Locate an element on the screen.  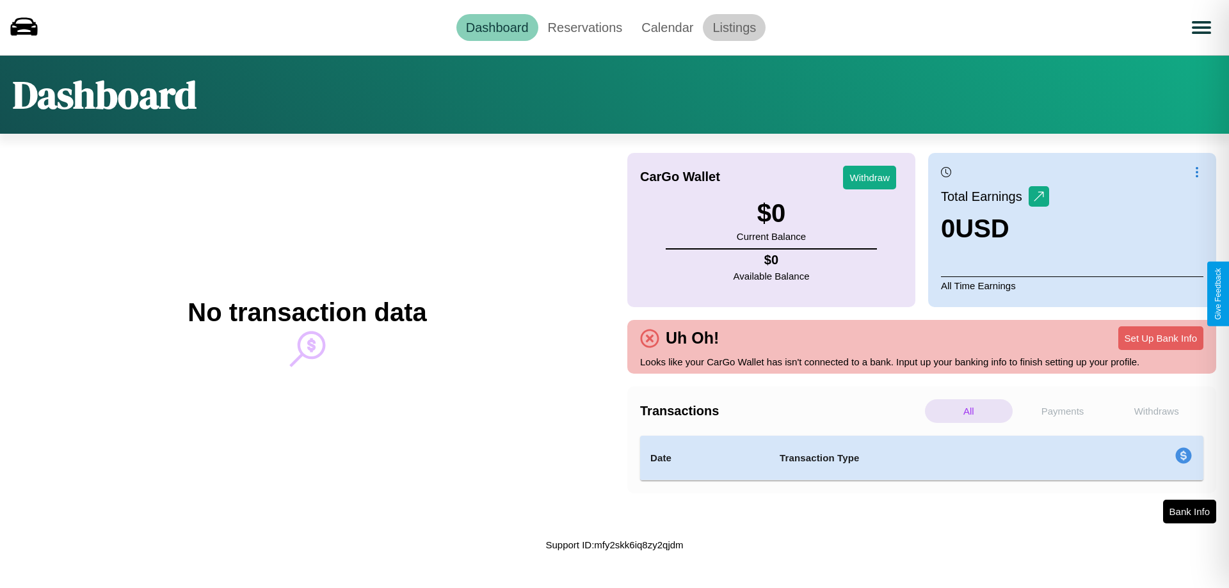
h2: No transaction data is located at coordinates (307, 312).